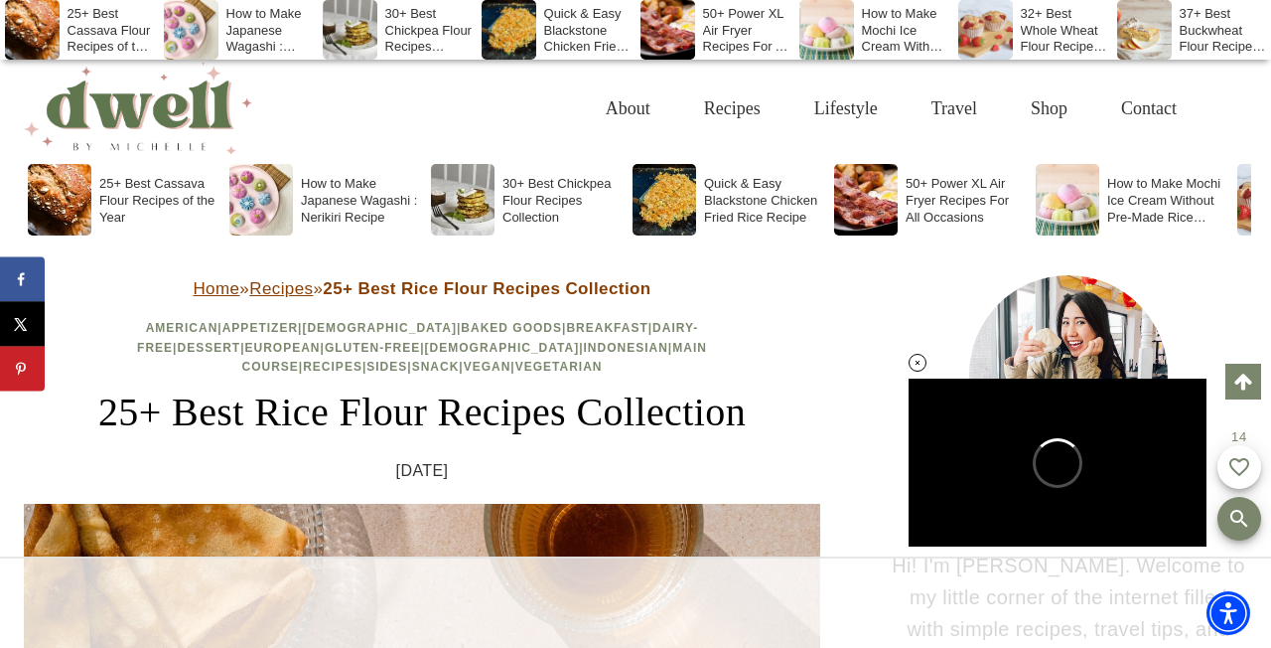 This screenshot has width=1271, height=648. I want to click on a: Appetizer, so click(260, 328).